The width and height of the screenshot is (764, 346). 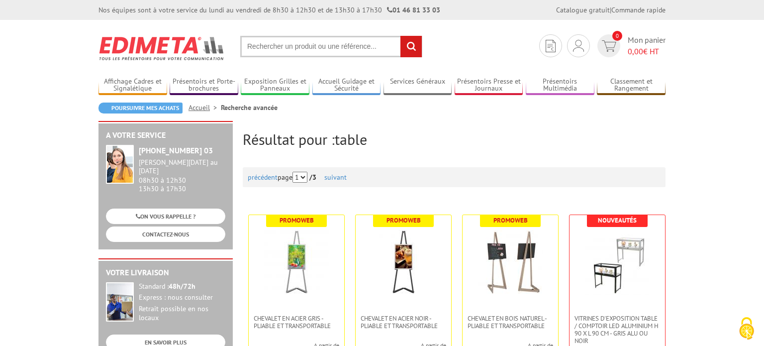 I want to click on span: € HT, so click(x=647, y=51).